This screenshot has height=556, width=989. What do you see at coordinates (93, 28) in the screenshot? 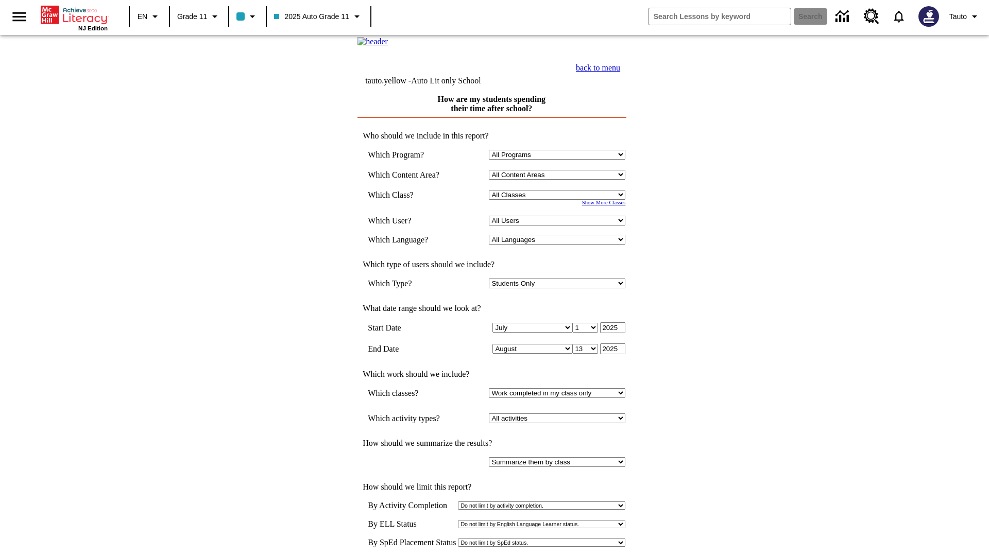
I see `span: NJ Edition` at bounding box center [93, 28].